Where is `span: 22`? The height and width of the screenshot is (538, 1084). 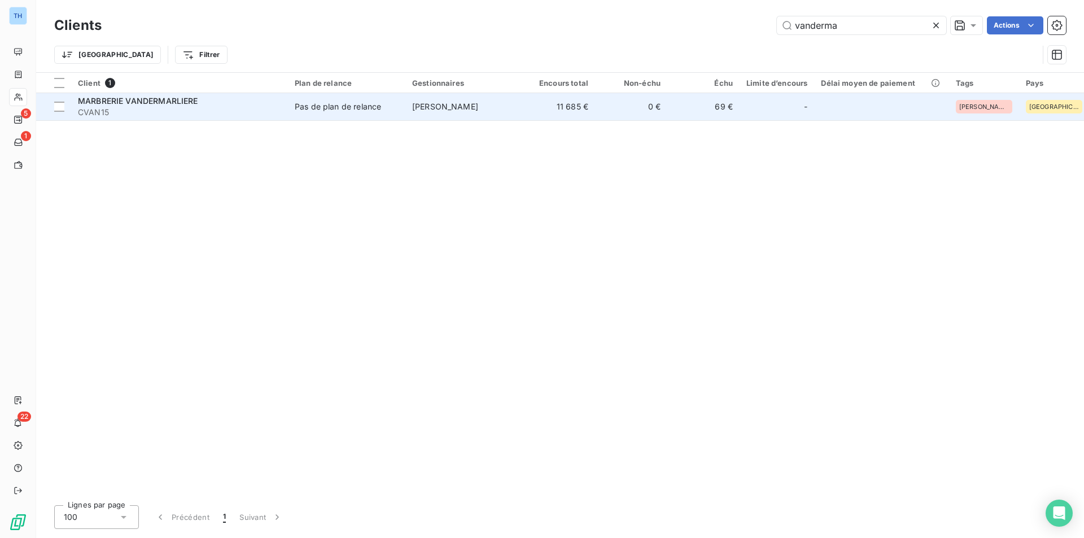 span: 22 is located at coordinates (24, 416).